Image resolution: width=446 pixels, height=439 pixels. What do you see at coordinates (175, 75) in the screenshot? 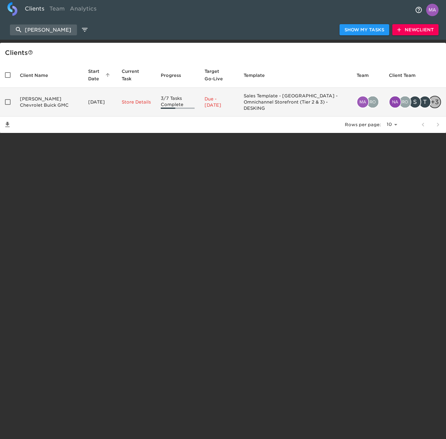
I see `span: Progress` at bounding box center [175, 75].